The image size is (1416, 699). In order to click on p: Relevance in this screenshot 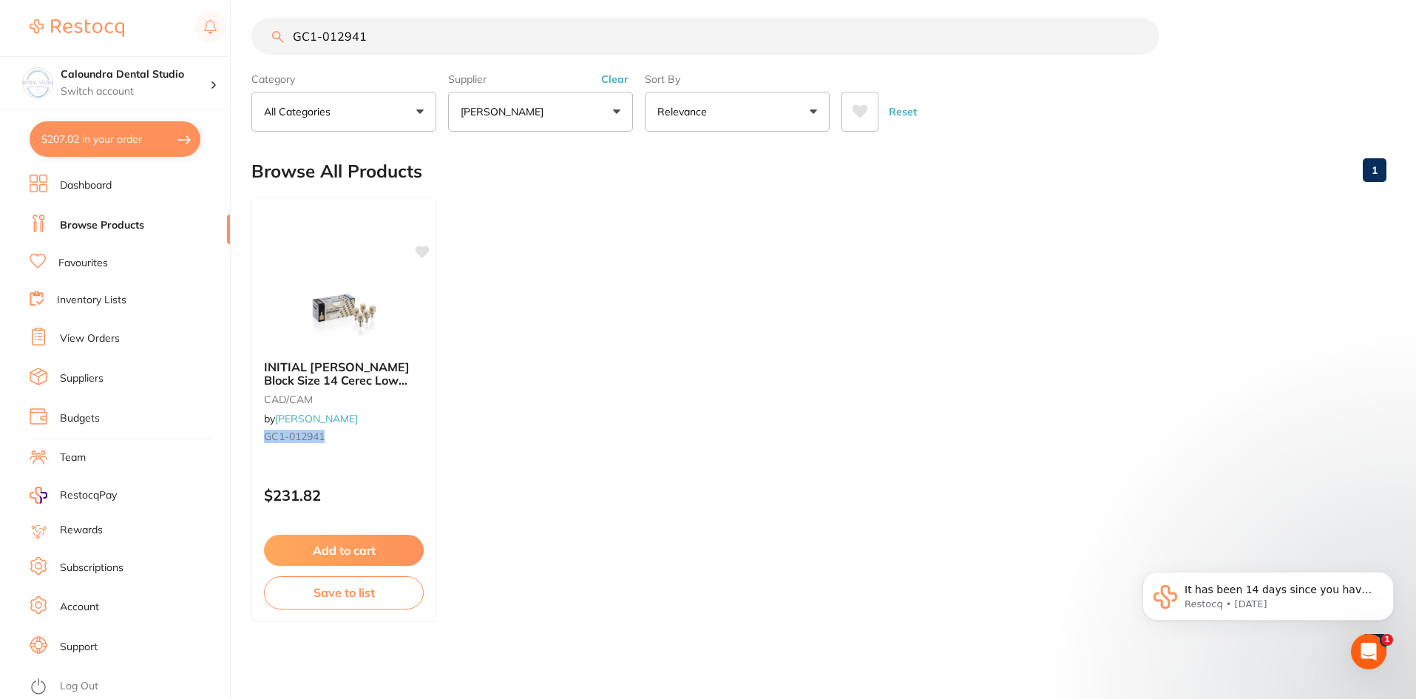, I will do `click(685, 112)`.